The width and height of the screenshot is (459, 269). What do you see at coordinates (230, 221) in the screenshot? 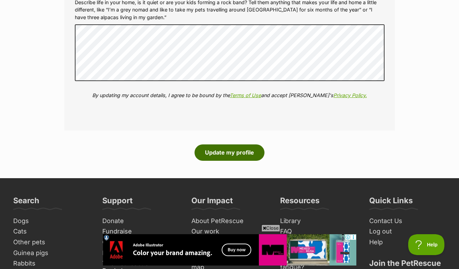
I see `a: About PetRescue` at bounding box center [230, 221].